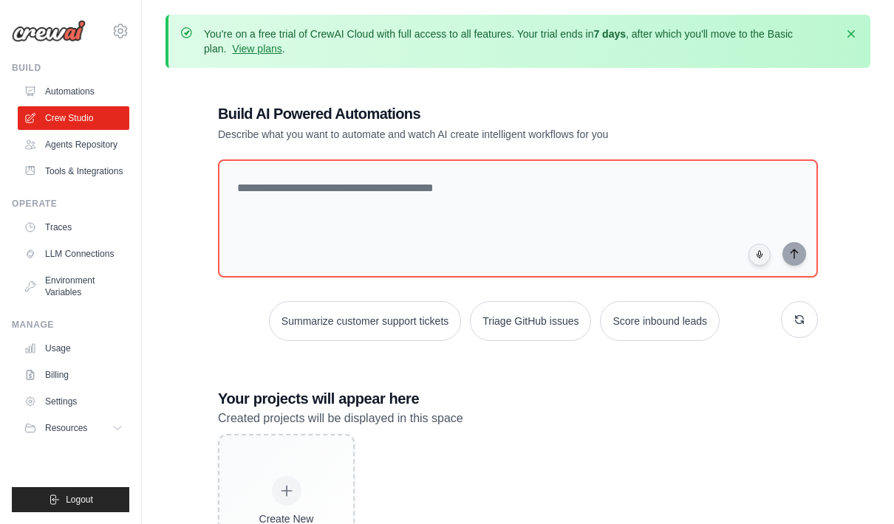 The image size is (894, 524). I want to click on h3: Your projects will appear here, so click(518, 399).